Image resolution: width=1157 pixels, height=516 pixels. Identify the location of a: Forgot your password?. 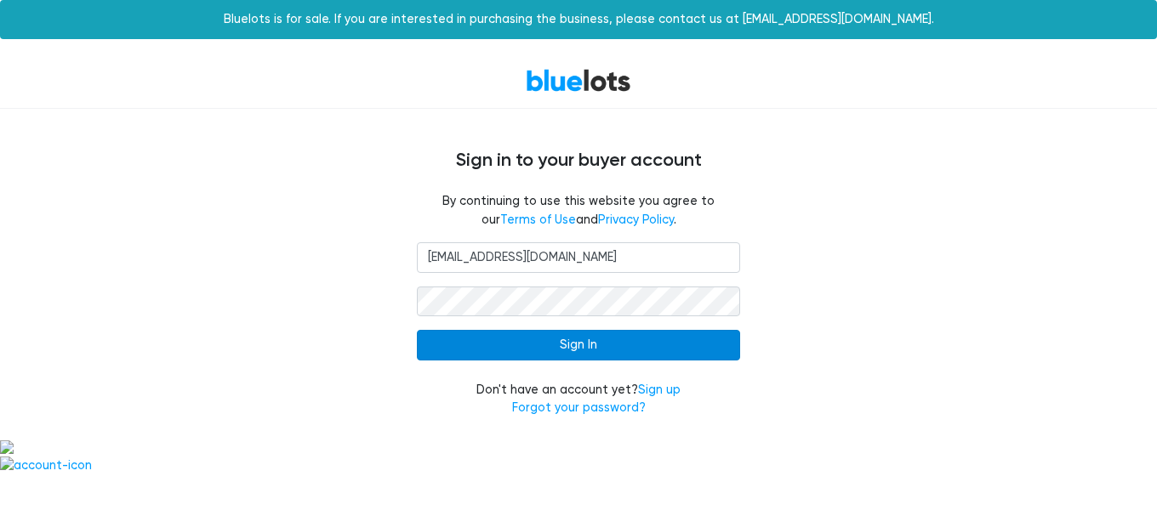
(578, 407).